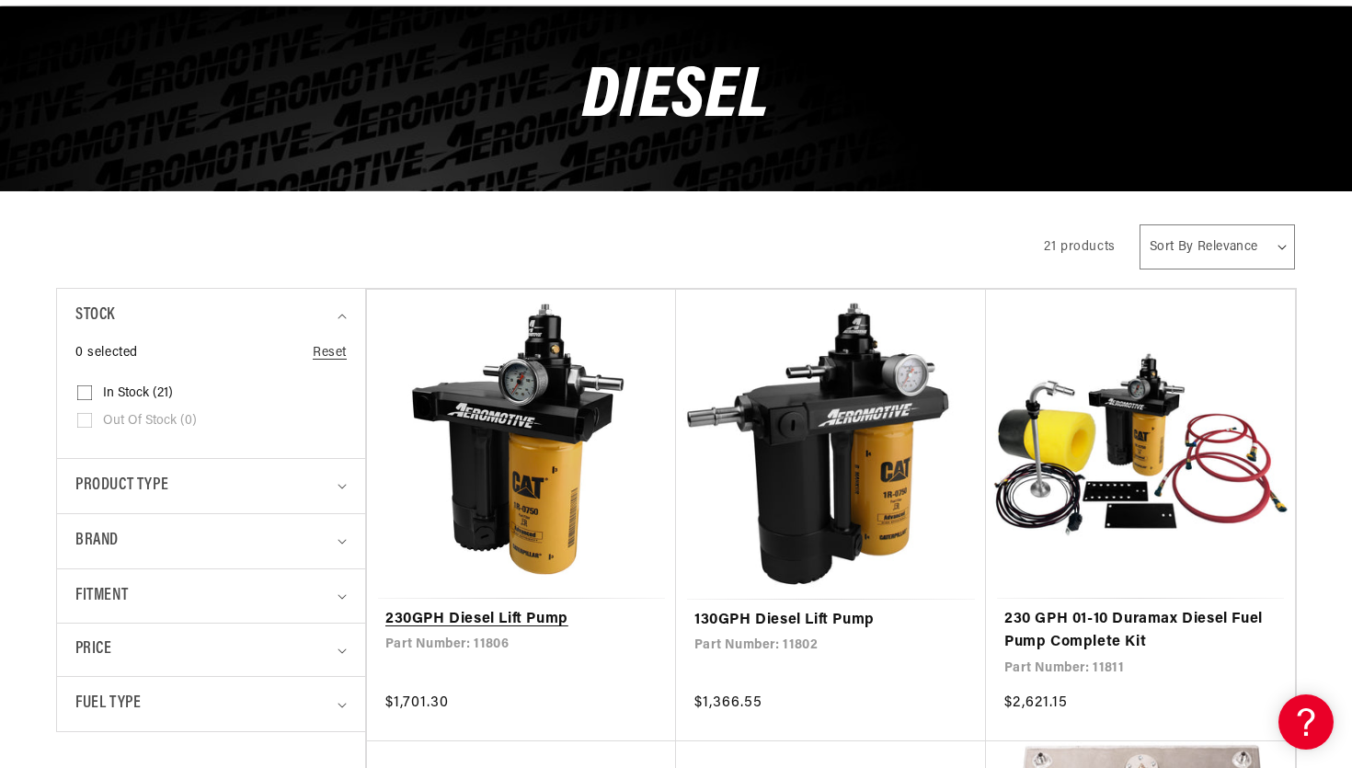 Image resolution: width=1352 pixels, height=768 pixels. Describe the element at coordinates (108, 703) in the screenshot. I see `span: Fuel Type` at that location.